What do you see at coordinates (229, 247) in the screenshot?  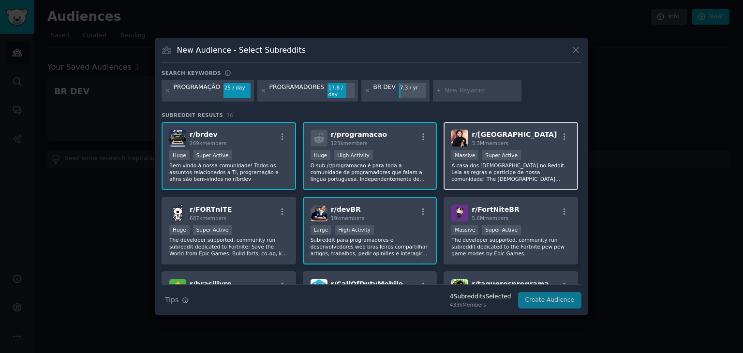 I see `p: The developer supported, community run subreddit dedicated to Fortnite: Save the World from Epic ...` at bounding box center [229, 247].